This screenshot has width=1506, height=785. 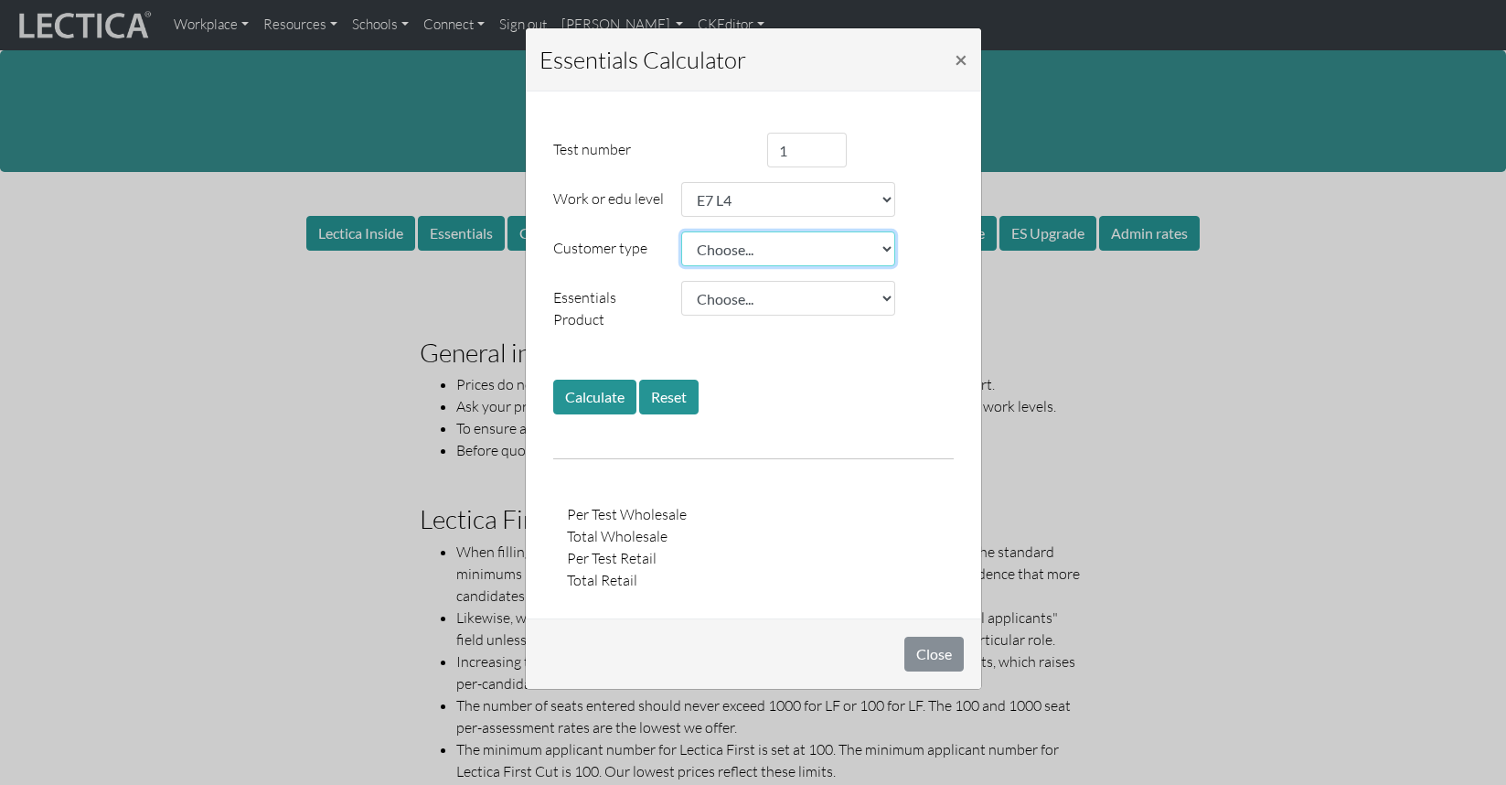 What do you see at coordinates (668, 397) in the screenshot?
I see `button: Reset` at bounding box center [668, 397].